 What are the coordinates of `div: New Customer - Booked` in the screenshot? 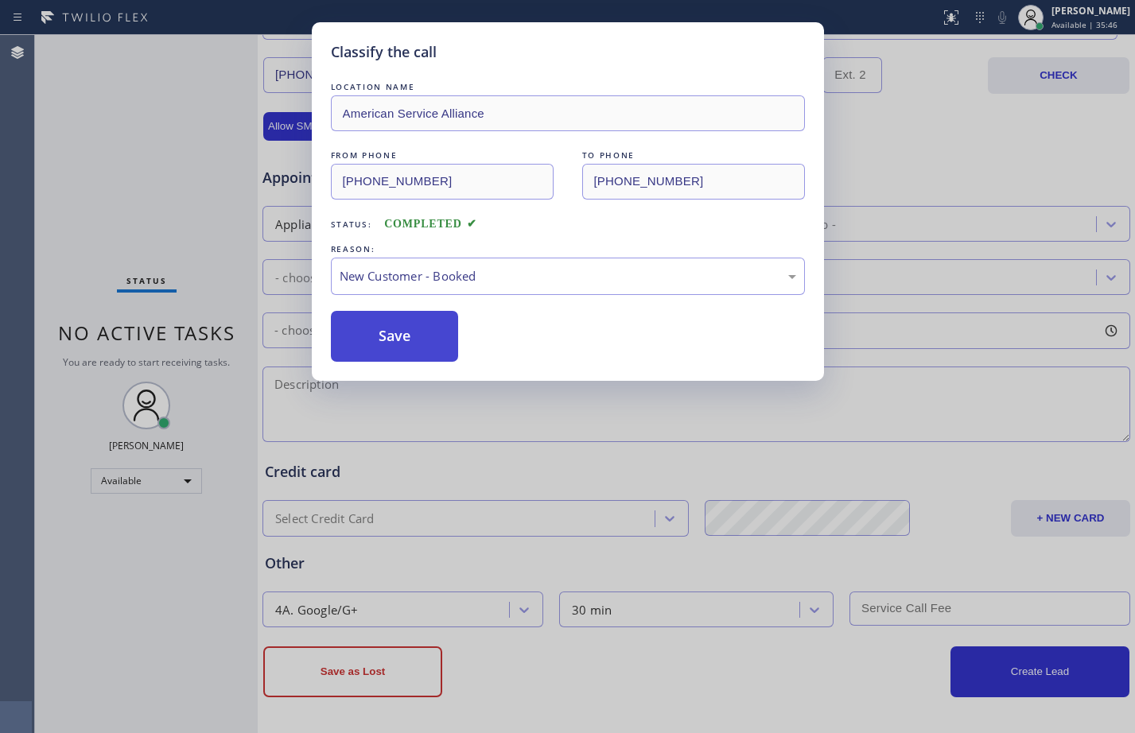 It's located at (568, 276).